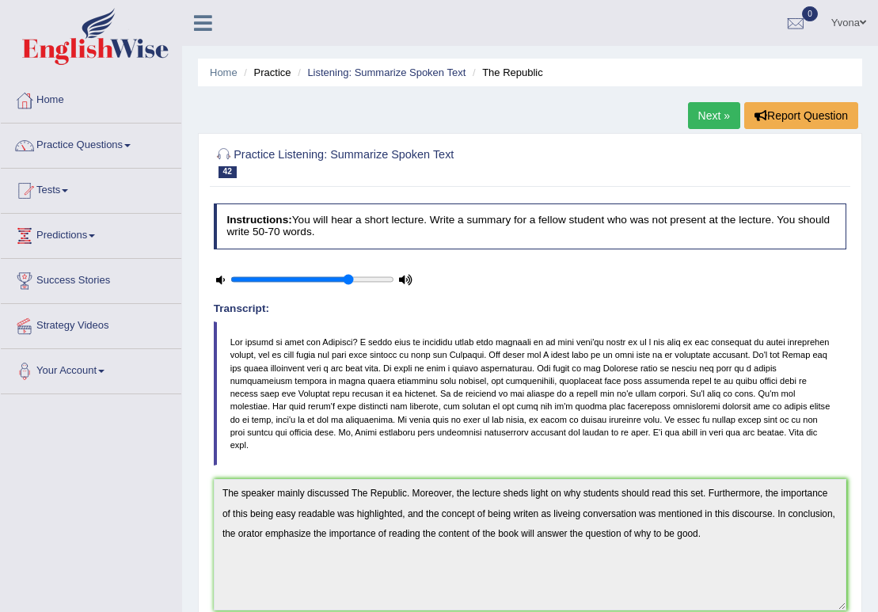  Describe the element at coordinates (801, 116) in the screenshot. I see `button: Report Question` at that location.